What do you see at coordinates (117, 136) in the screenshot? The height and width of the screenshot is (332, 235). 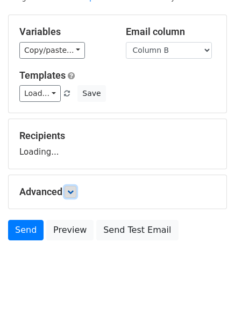 I see `h5: Recipients` at bounding box center [117, 136].